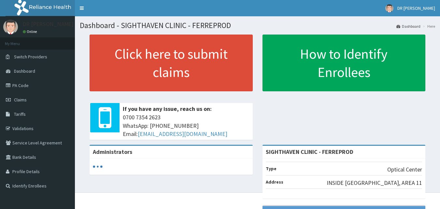 The width and height of the screenshot is (440, 209). I want to click on span: Switch Providers, so click(31, 57).